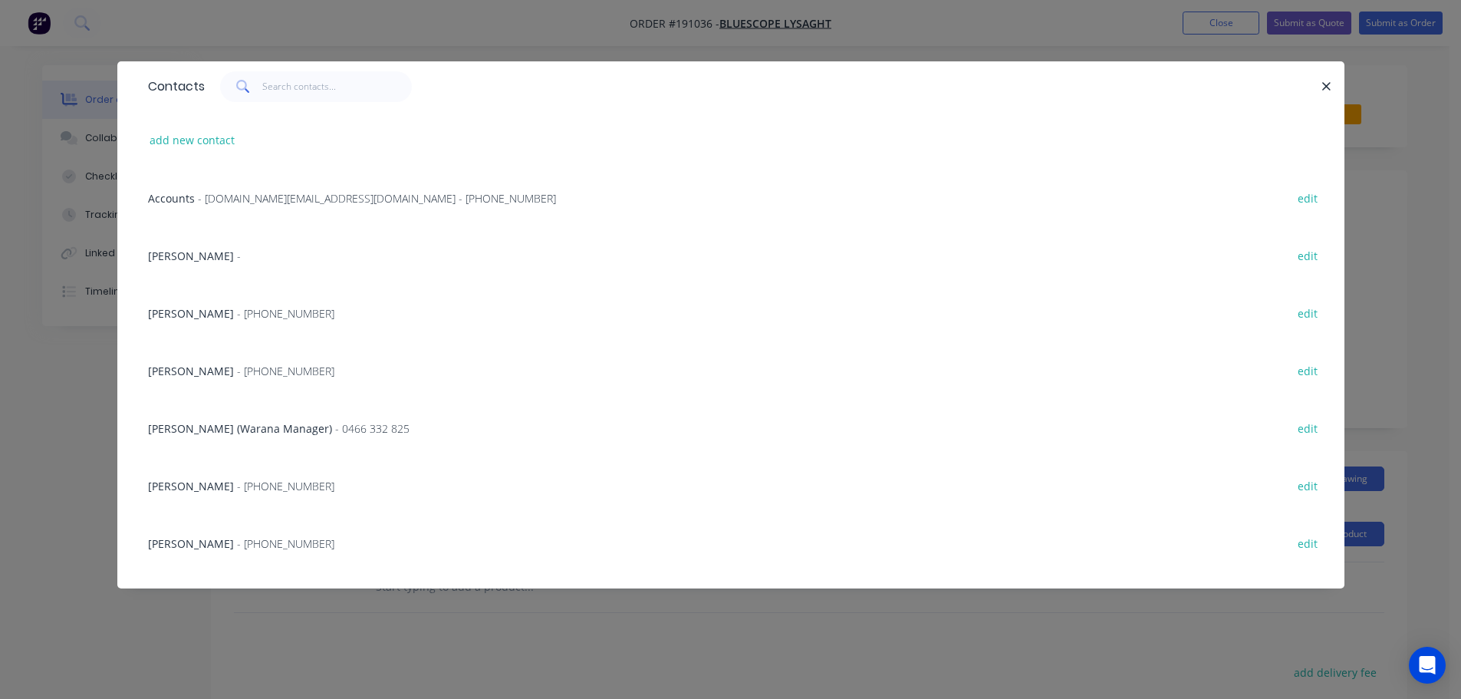 The width and height of the screenshot is (1461, 699). Describe the element at coordinates (372, 428) in the screenshot. I see `span: - 0466 332 825` at that location.